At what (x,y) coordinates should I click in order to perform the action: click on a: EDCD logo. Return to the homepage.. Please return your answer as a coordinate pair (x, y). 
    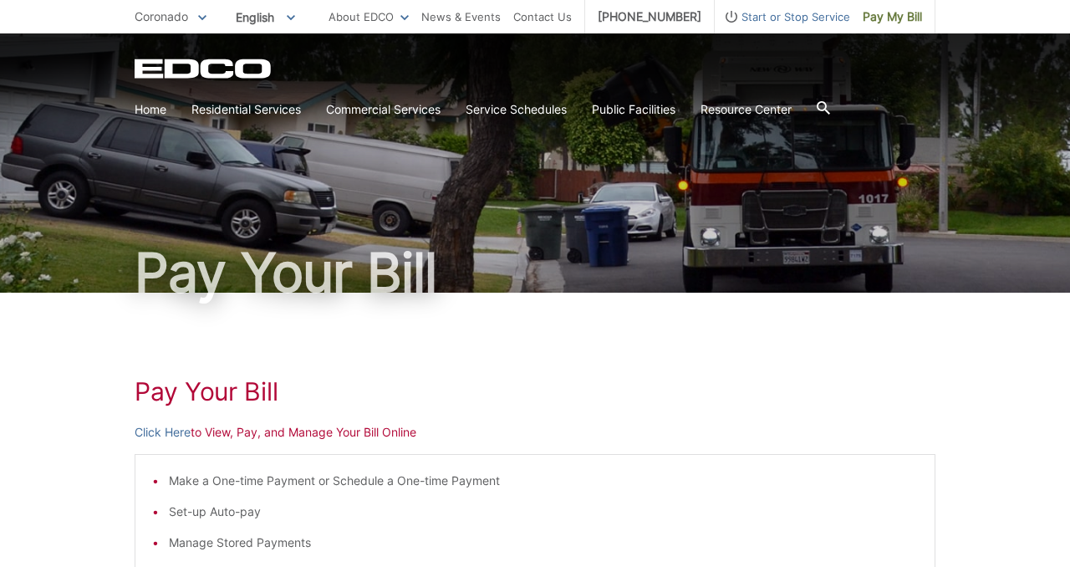
    Looking at the image, I should click on (204, 69).